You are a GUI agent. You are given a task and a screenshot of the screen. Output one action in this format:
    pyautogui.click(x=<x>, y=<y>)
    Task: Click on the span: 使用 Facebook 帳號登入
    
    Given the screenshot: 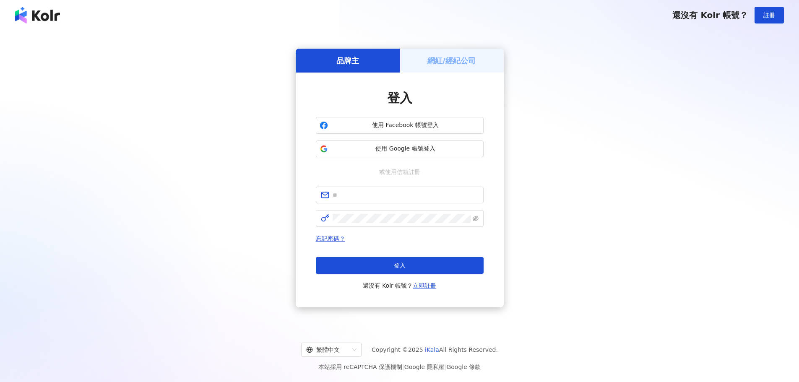 What is the action you would take?
    pyautogui.click(x=406, y=125)
    